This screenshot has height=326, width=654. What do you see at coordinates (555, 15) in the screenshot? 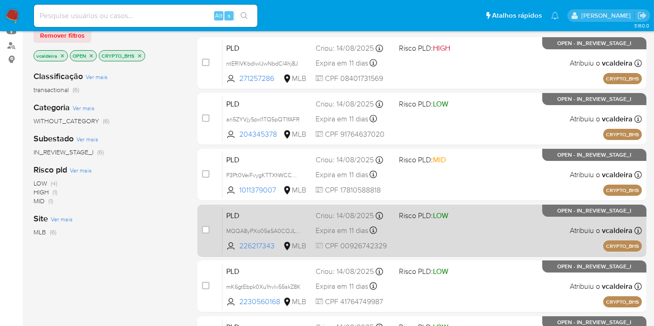
I see `a: Notificações` at bounding box center [555, 15].